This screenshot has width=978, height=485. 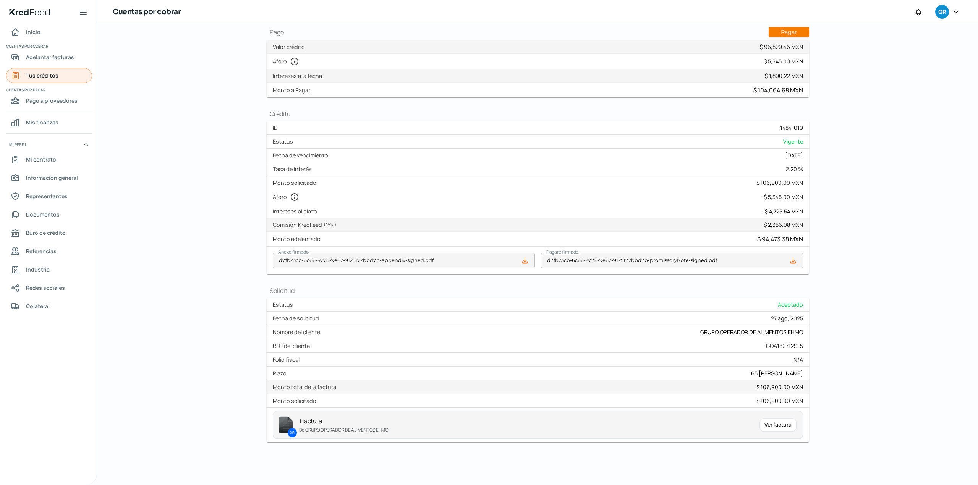 I want to click on label: Plazo, so click(x=281, y=373).